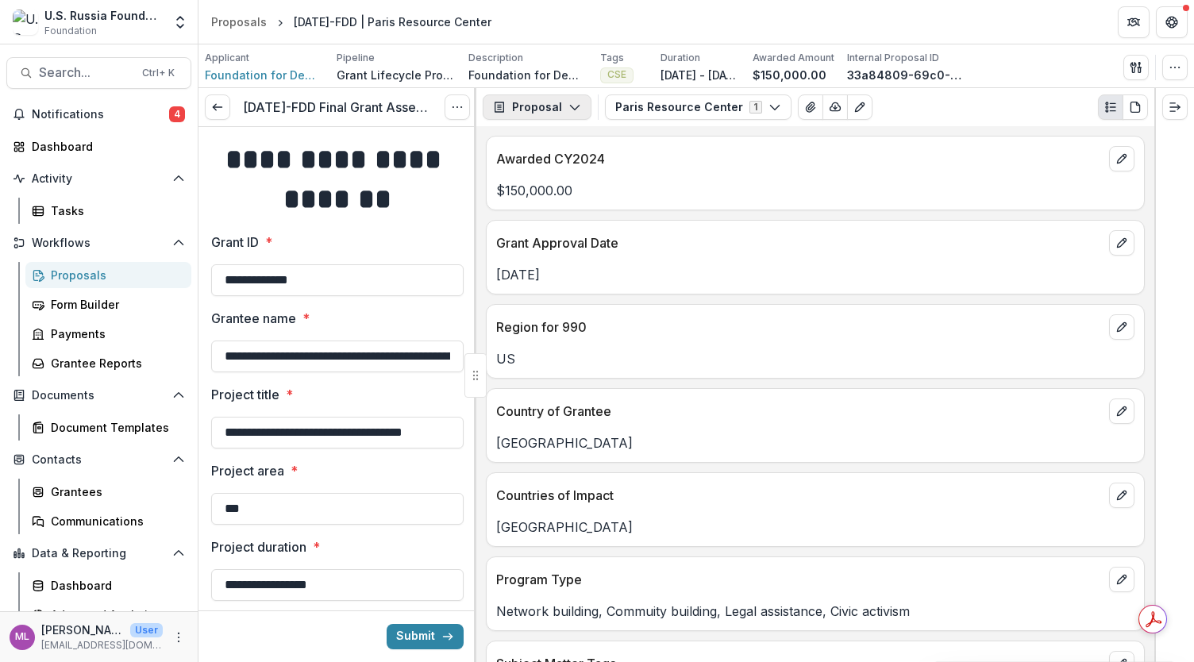  Describe the element at coordinates (98, 179) in the screenshot. I see `button: Open Activity` at that location.